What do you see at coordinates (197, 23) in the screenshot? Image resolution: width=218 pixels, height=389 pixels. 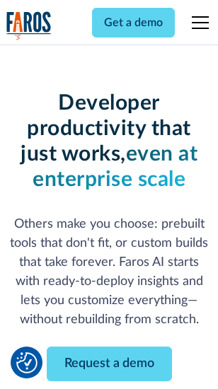 I see `div: menu` at bounding box center [197, 23].